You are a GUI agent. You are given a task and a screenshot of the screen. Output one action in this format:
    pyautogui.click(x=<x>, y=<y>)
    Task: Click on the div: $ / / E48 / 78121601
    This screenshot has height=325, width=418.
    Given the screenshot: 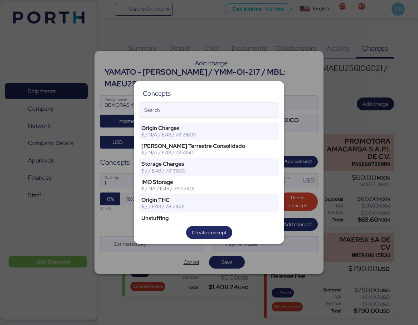 What is the action you would take?
    pyautogui.click(x=197, y=207)
    